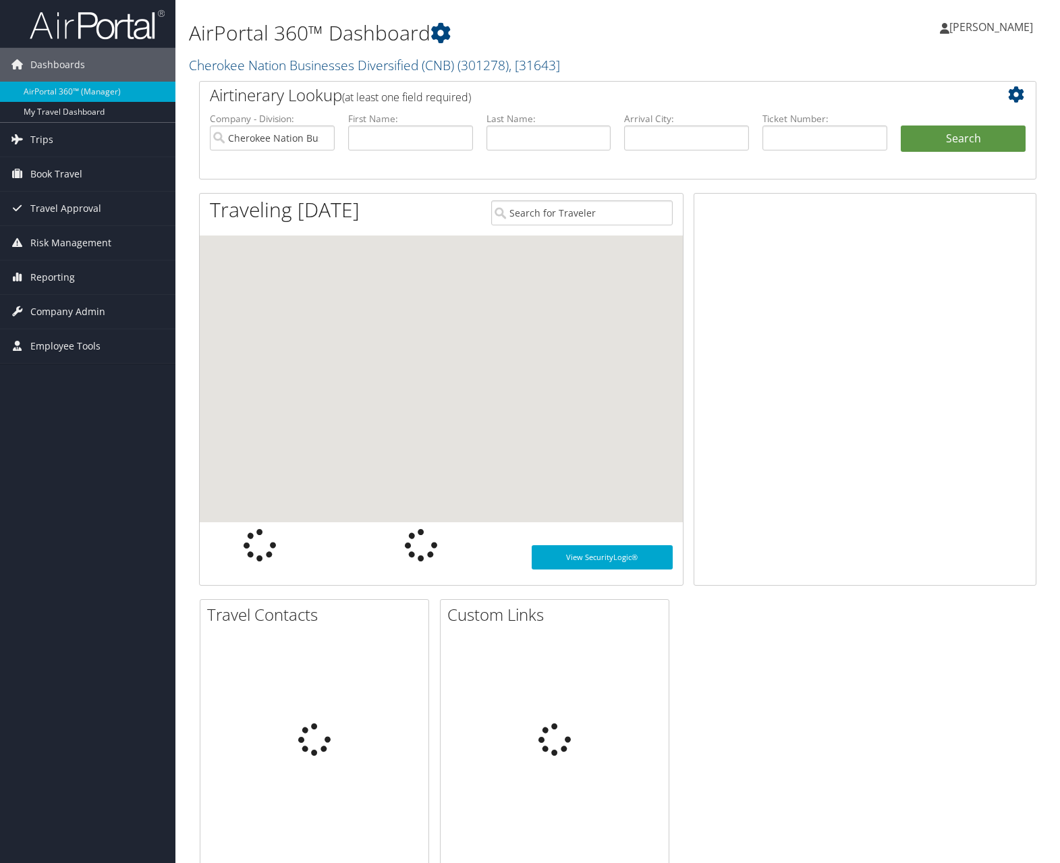 The image size is (1060, 863). Describe the element at coordinates (65, 208) in the screenshot. I see `span: Travel Approval` at that location.